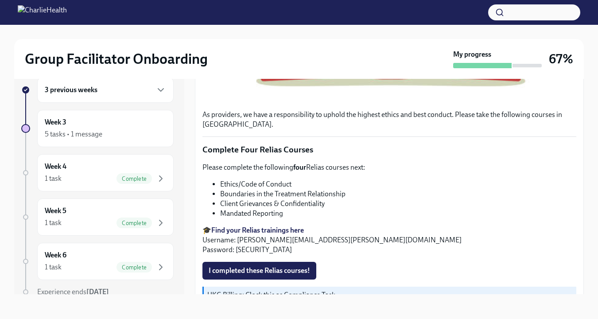  I want to click on div: 3 previous weeks, so click(105, 90).